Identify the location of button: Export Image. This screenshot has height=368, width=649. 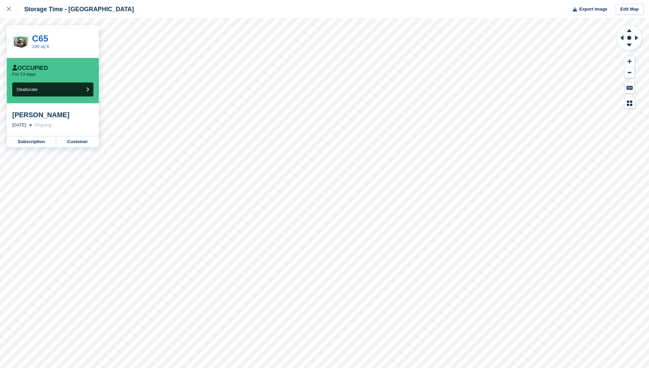
(588, 9).